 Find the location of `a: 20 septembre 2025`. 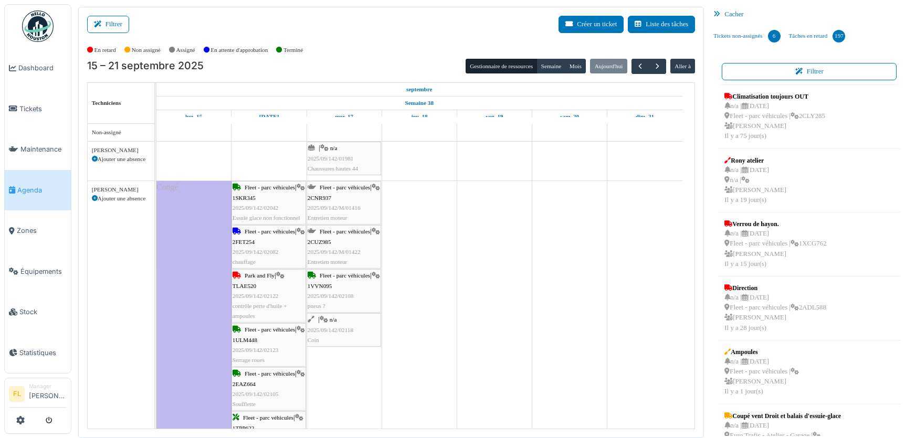

a: 20 septembre 2025 is located at coordinates (569, 116).